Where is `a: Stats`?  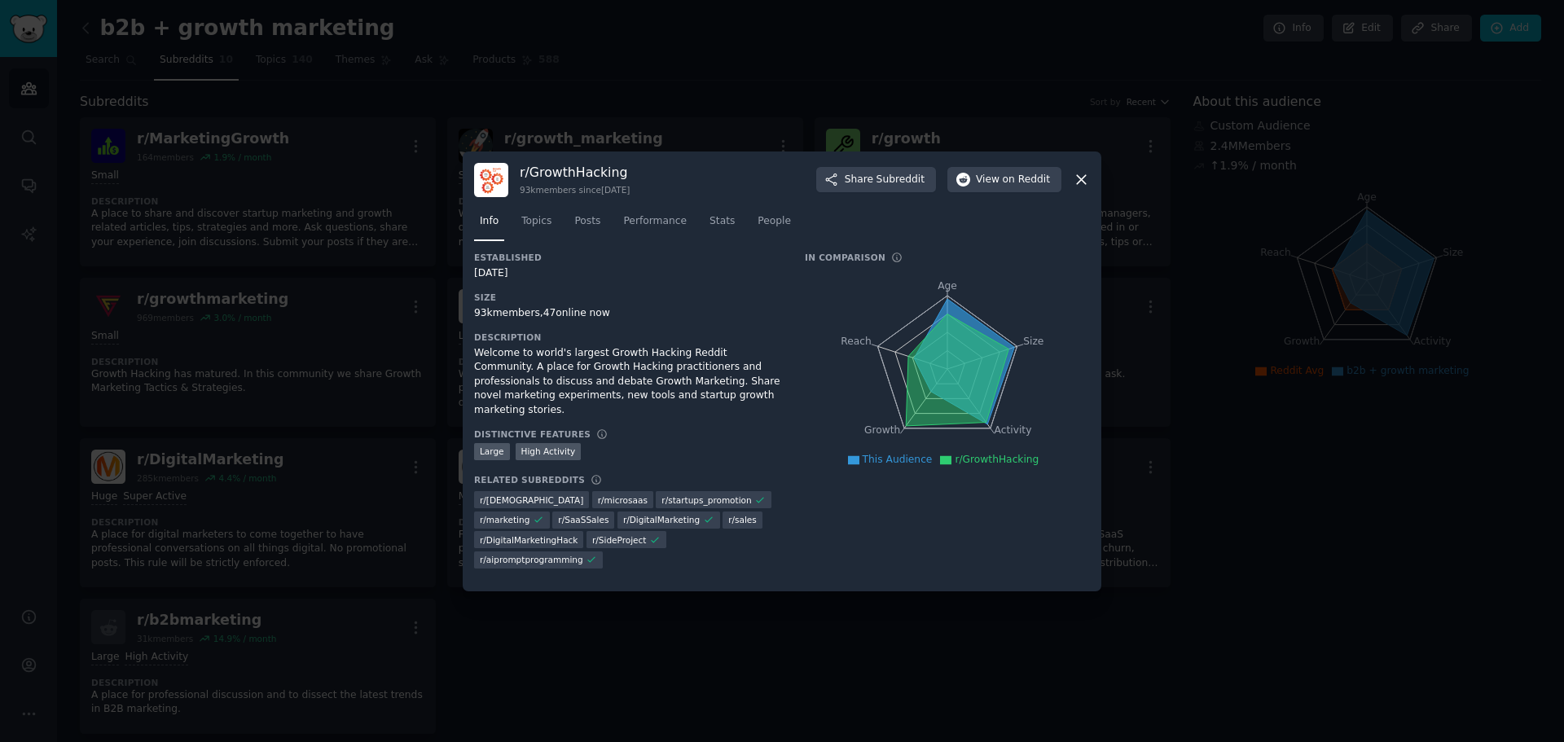 a: Stats is located at coordinates (722, 225).